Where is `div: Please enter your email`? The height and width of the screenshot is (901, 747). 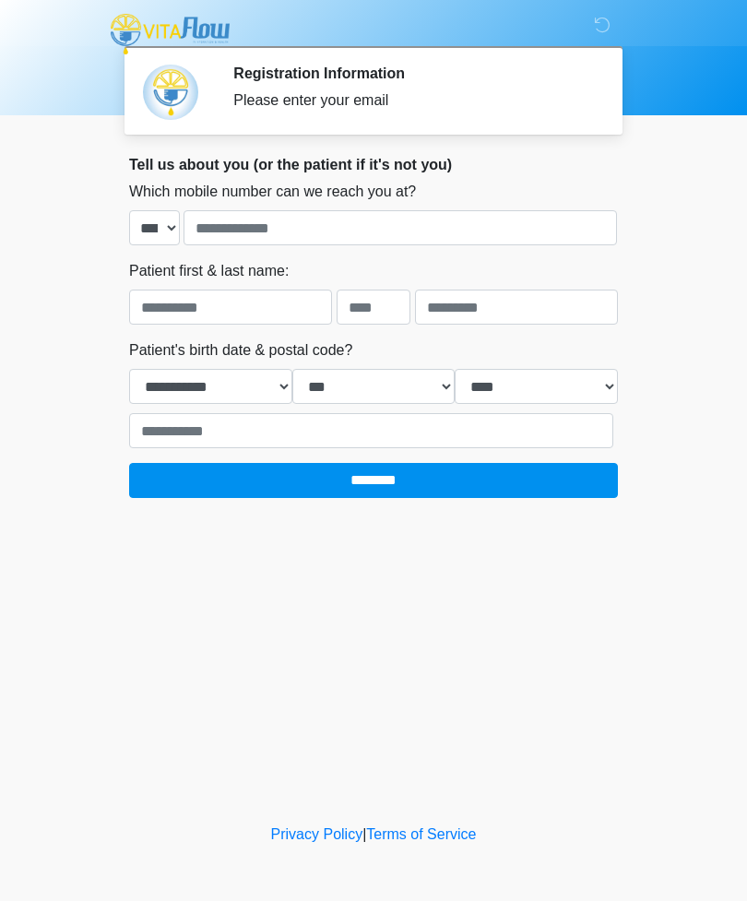 div: Please enter your email is located at coordinates (411, 101).